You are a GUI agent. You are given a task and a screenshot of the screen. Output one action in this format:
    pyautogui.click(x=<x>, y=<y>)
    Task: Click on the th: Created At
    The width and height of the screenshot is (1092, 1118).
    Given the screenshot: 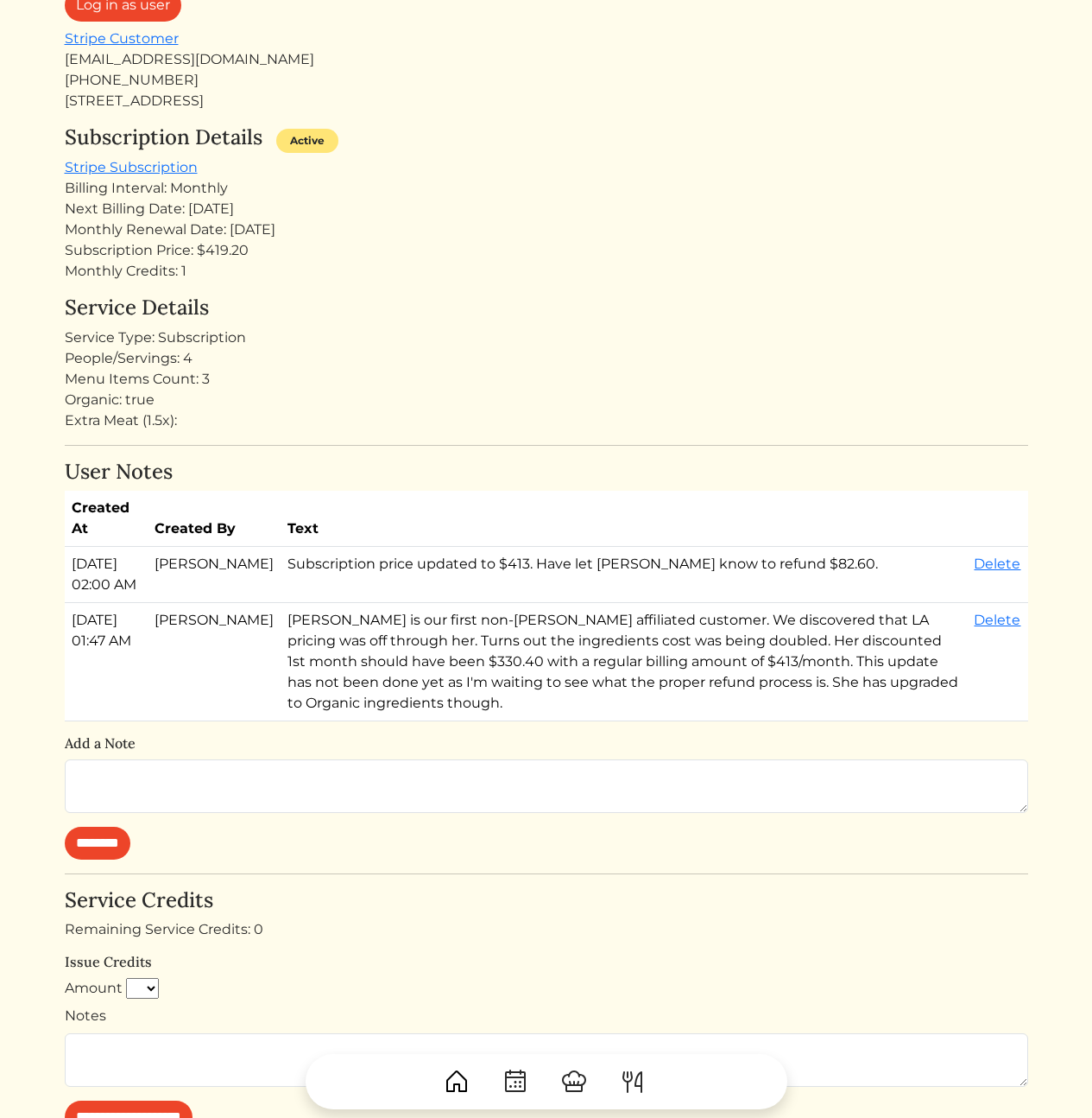 What is the action you would take?
    pyautogui.click(x=106, y=519)
    